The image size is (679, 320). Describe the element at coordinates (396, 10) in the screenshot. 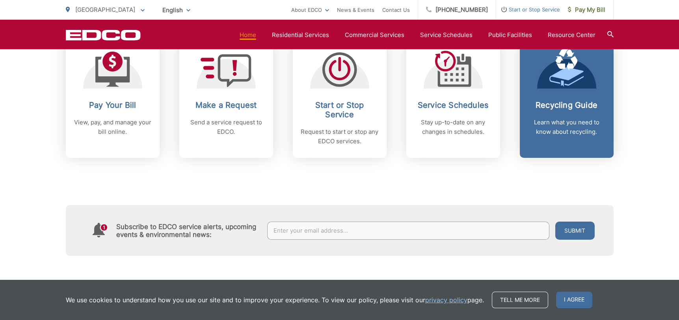

I see `a: Contact Us` at that location.